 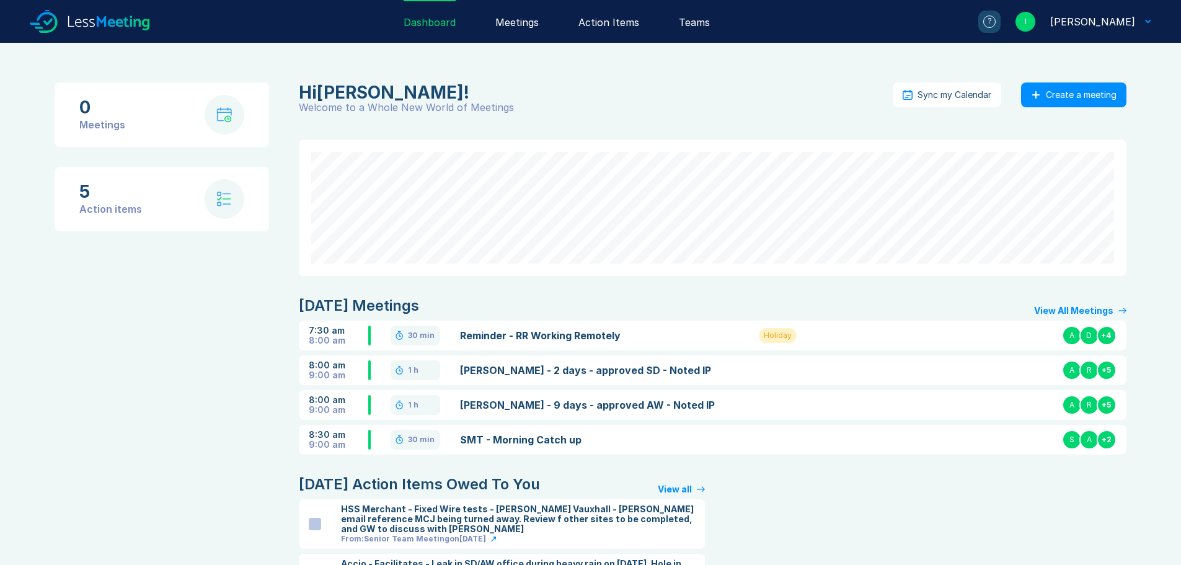 I want to click on div: + 4, so click(x=1107, y=335).